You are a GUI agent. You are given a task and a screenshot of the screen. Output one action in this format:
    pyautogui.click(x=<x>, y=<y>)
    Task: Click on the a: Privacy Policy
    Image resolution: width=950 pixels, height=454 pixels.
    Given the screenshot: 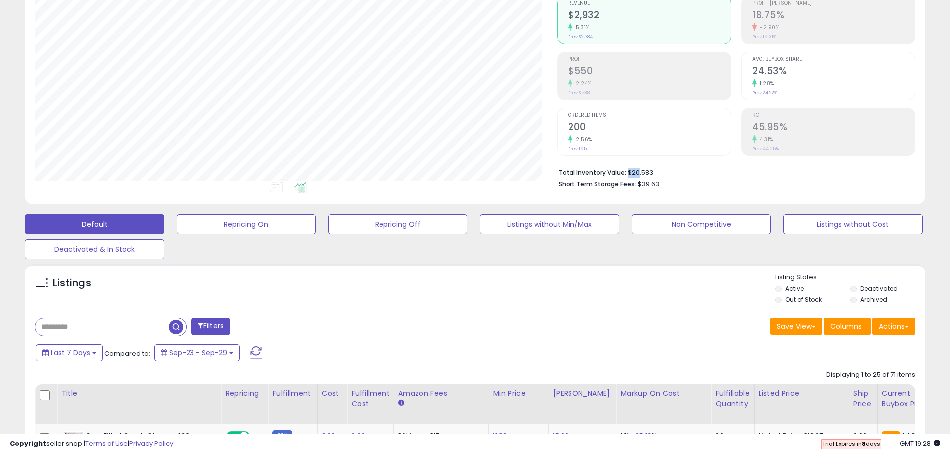 What is the action you would take?
    pyautogui.click(x=151, y=443)
    